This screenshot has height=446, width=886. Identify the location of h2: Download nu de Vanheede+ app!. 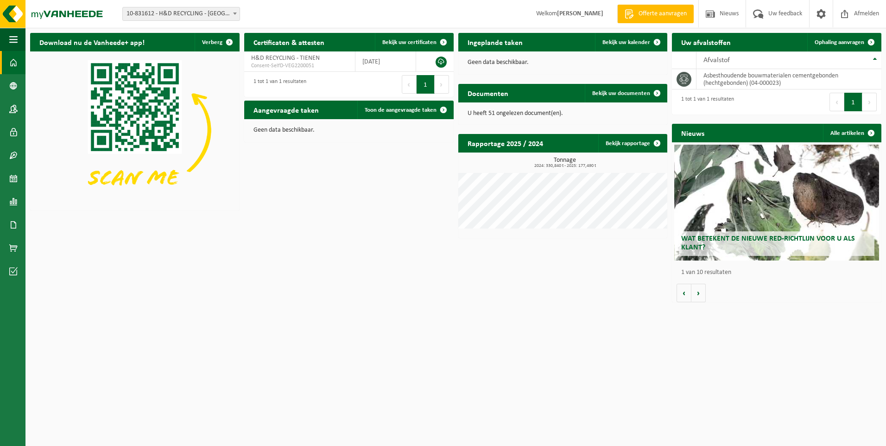
(92, 42).